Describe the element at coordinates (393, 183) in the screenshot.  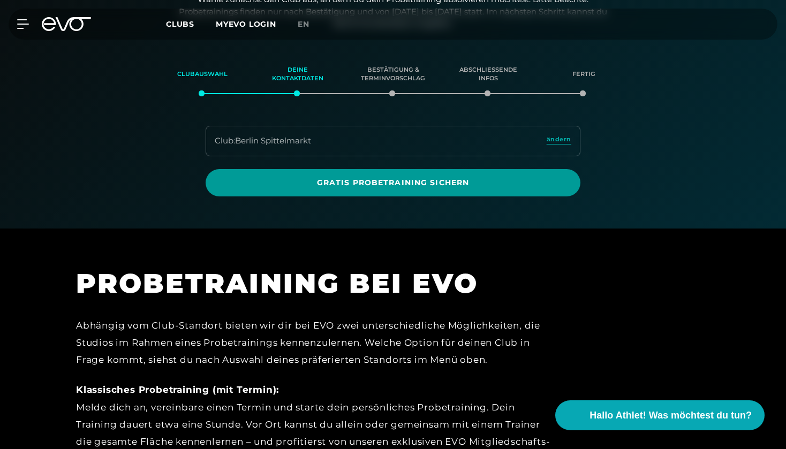
I see `span: Gratis Probetraining sichern` at that location.